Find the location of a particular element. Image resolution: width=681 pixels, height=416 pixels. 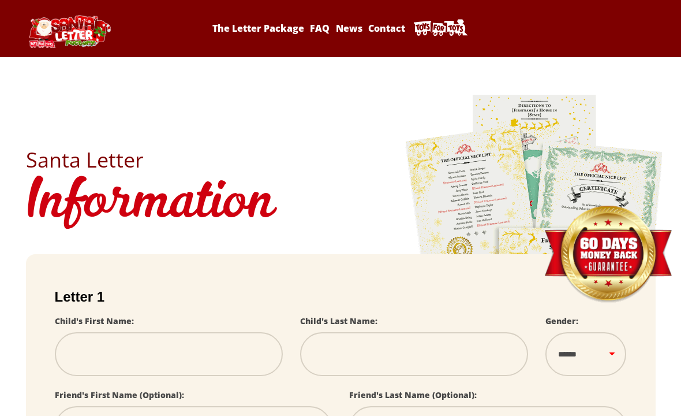

label: Gender: is located at coordinates (562, 320).